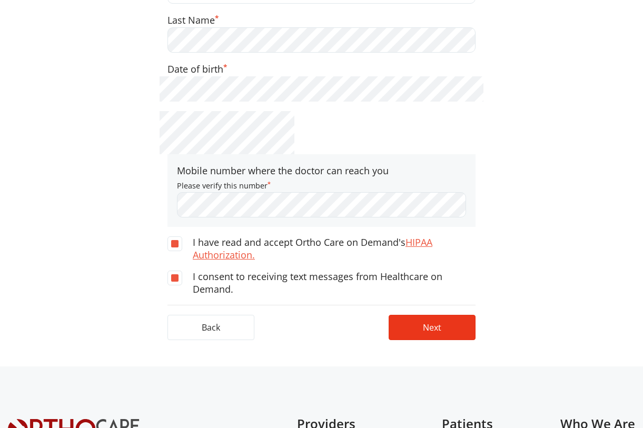  Describe the element at coordinates (224, 185) in the screenshot. I see `small: Please verify this number` at that location.